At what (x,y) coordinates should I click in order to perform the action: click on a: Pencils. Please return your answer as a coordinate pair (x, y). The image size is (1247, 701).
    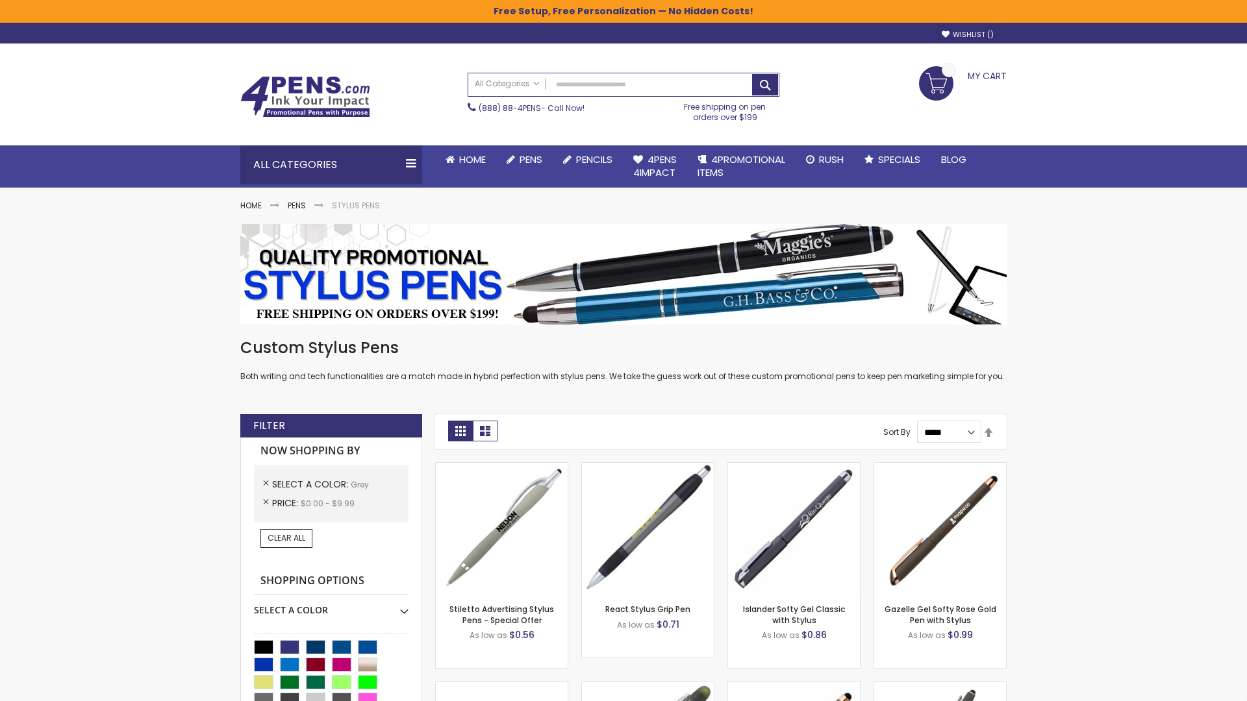
    Looking at the image, I should click on (588, 160).